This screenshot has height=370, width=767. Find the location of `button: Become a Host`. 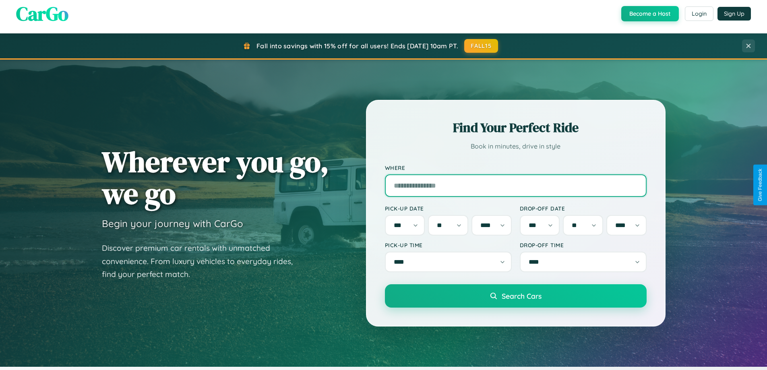

button: Become a Host is located at coordinates (650, 14).